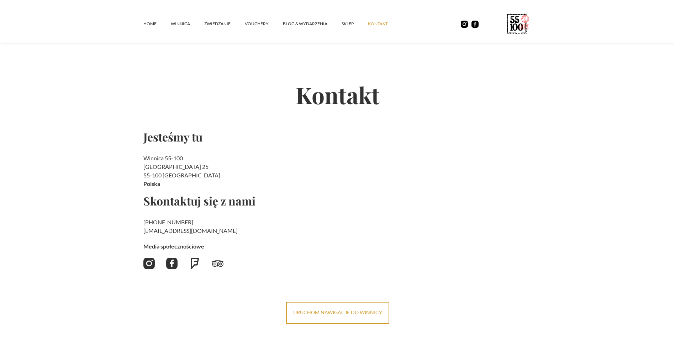  I want to click on h2: Skontaktuj się z nami, so click(225, 201).